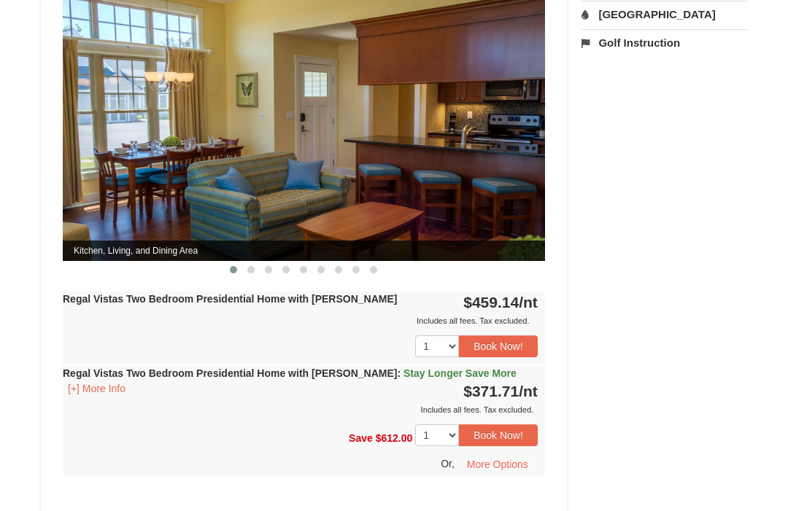  I want to click on span: Kitchen, Living, and Dining Area, so click(303, 251).